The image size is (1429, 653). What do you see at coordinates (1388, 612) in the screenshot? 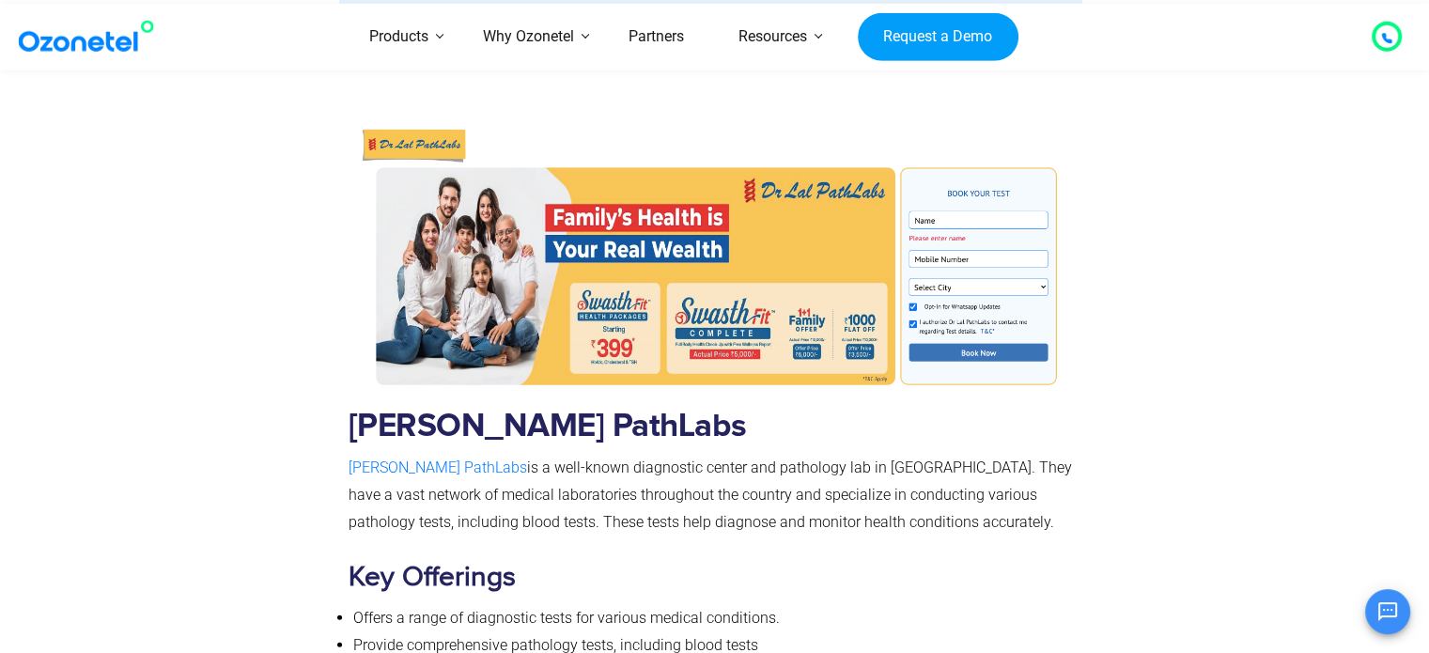
I see `button: Open chat` at bounding box center [1388, 612].